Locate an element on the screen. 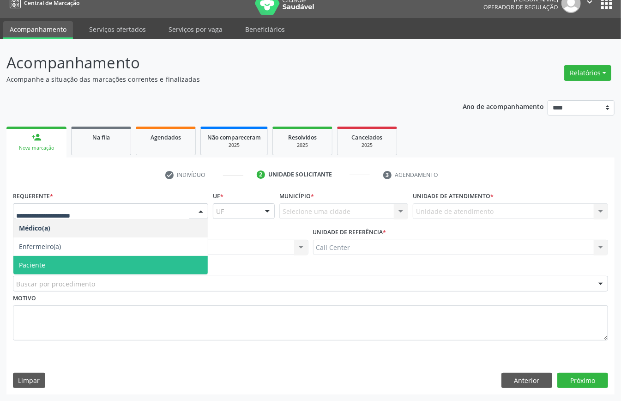 Image resolution: width=621 pixels, height=401 pixels. label: Município is located at coordinates (296, 196).